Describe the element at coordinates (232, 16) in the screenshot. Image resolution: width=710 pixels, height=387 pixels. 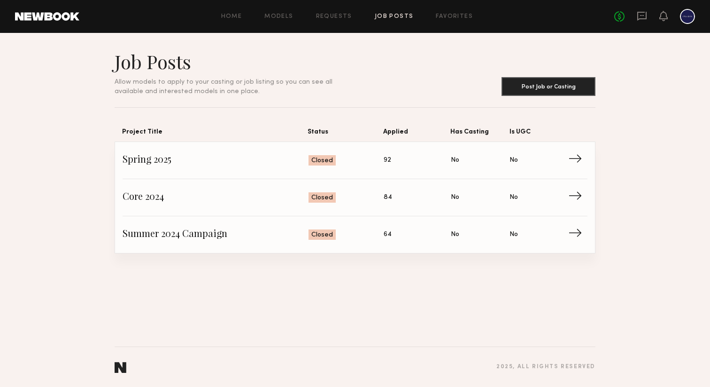
I see `a: Home` at that location.